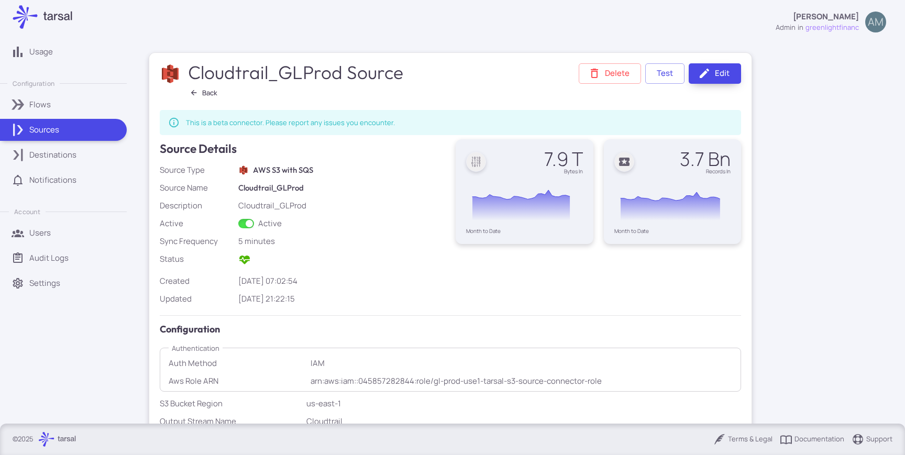 This screenshot has width=905, height=455. Describe the element at coordinates (812, 440) in the screenshot. I see `a: Documentation` at that location.